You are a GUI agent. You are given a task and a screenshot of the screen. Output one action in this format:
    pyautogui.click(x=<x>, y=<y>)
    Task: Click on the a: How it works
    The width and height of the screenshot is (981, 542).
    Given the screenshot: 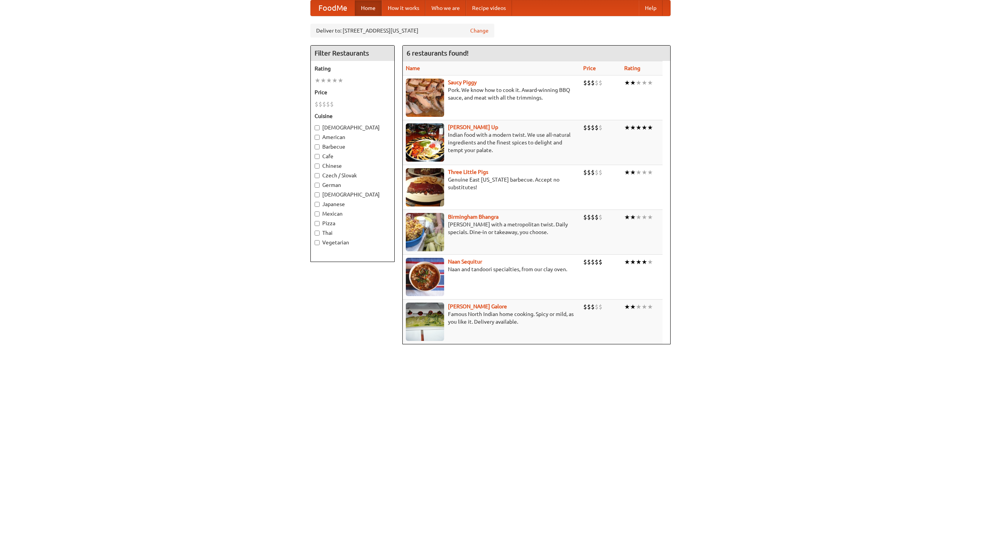 What is the action you would take?
    pyautogui.click(x=403, y=8)
    